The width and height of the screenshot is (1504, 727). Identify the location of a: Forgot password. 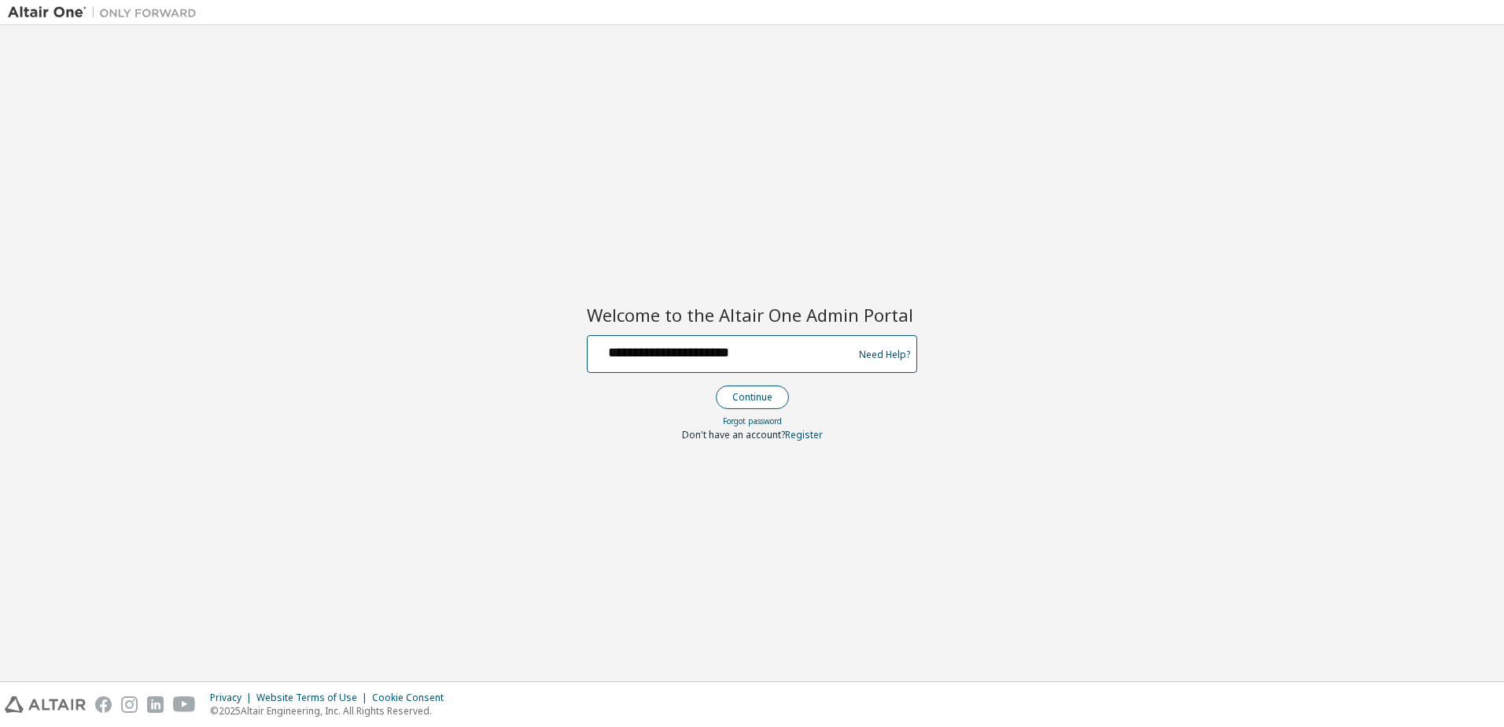
(752, 421).